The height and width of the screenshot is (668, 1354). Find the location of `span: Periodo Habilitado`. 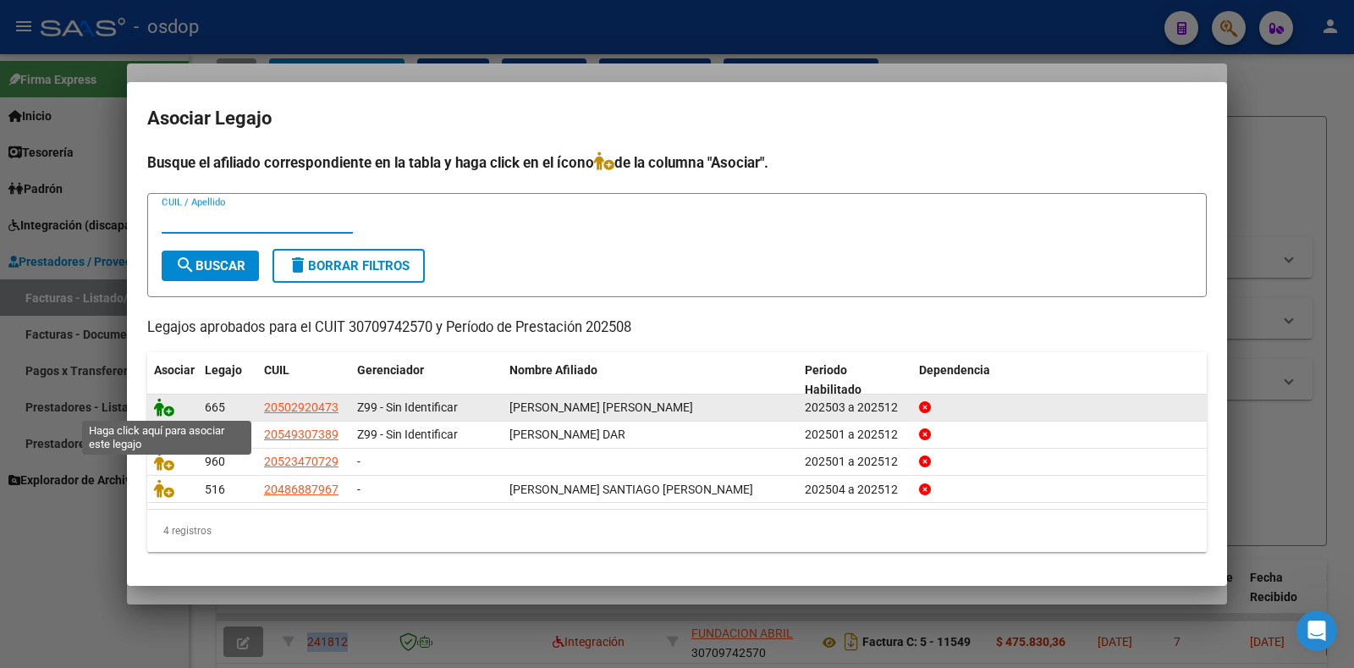

span: Periodo Habilitado is located at coordinates (833, 379).